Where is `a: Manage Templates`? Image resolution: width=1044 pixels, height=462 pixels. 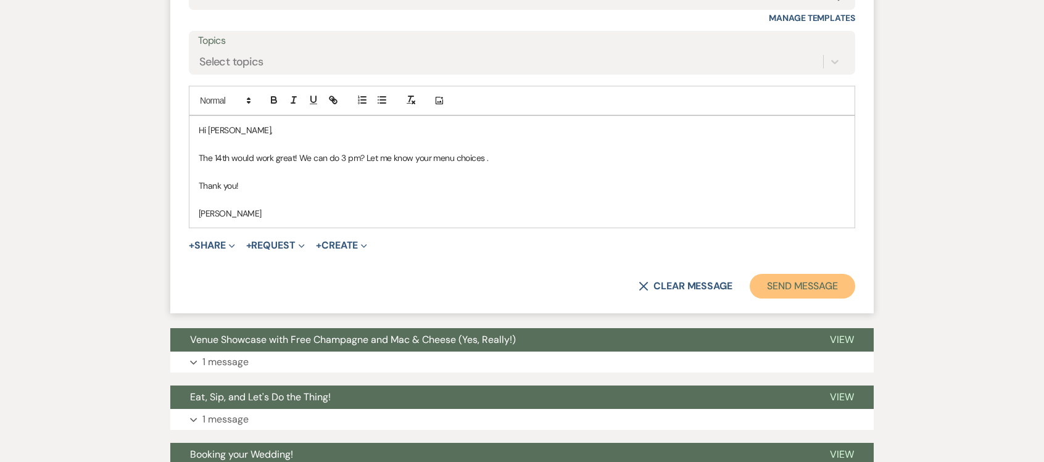 a: Manage Templates is located at coordinates (812, 18).